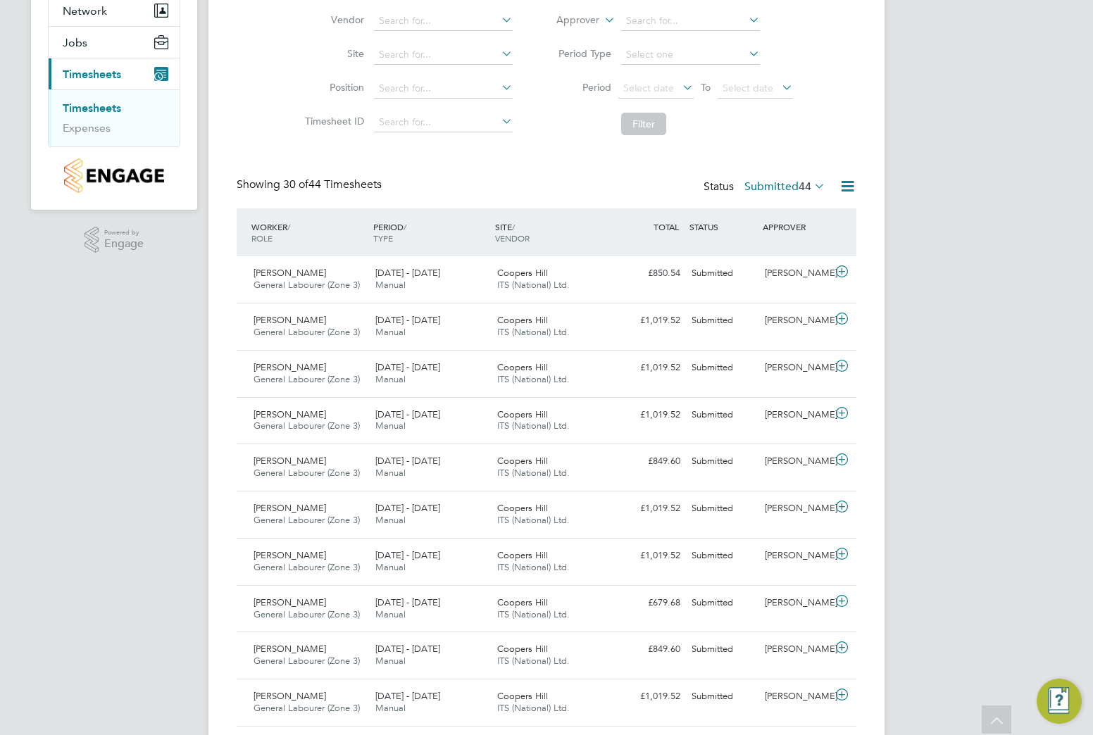 This screenshot has width=1093, height=735. Describe the element at coordinates (114, 74) in the screenshot. I see `button: Timesheets` at that location.